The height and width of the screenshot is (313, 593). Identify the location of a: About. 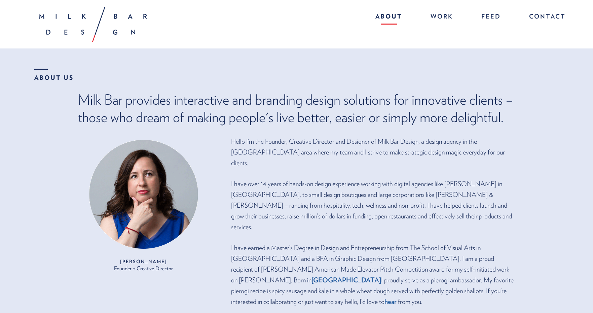
(389, 17).